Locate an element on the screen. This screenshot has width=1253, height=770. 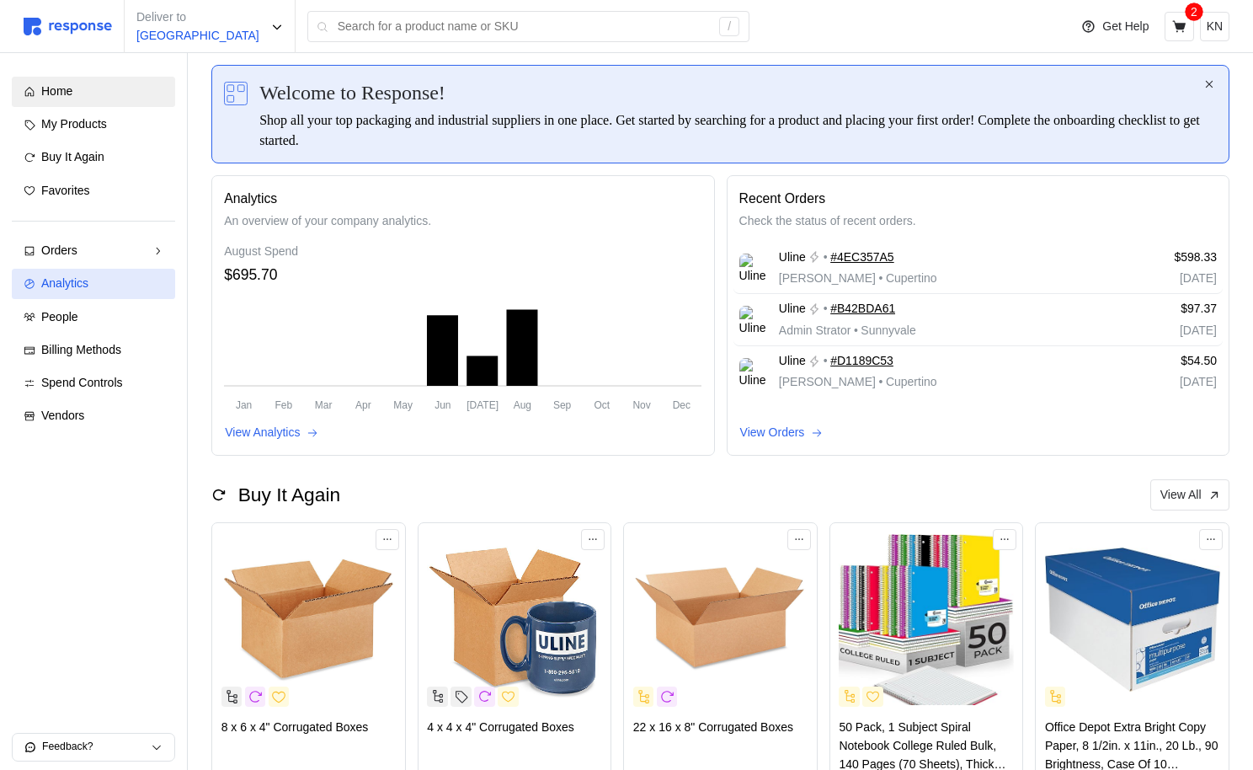
span: Favorites is located at coordinates (66, 190).